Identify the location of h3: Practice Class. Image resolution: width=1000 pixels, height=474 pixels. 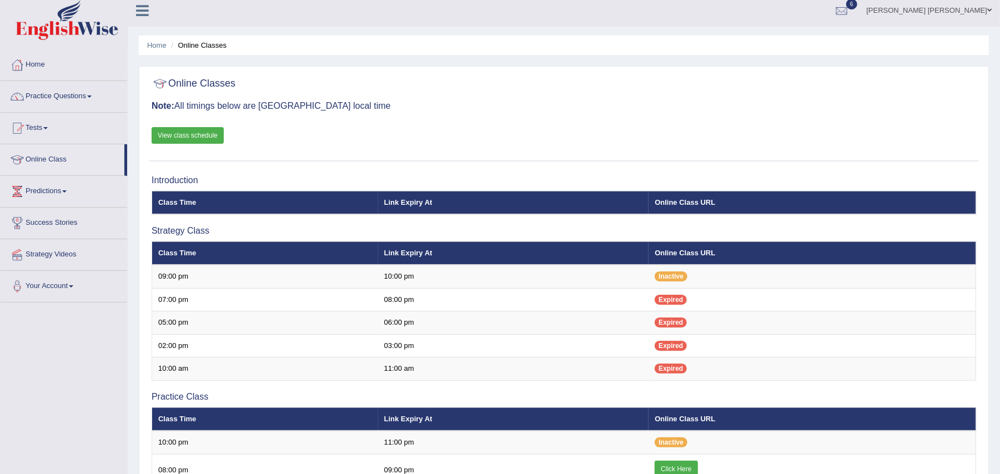
(564, 397).